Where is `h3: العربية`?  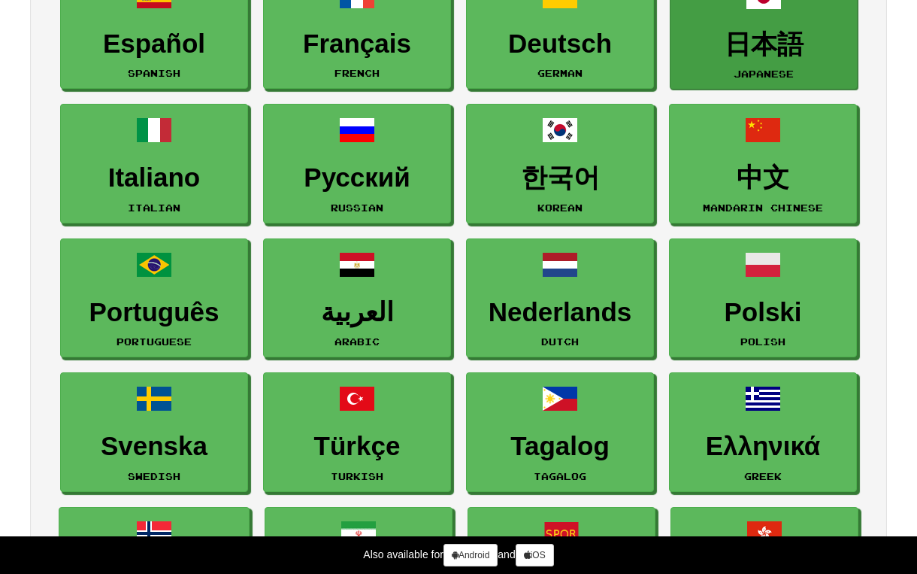 h3: العربية is located at coordinates (357, 312).